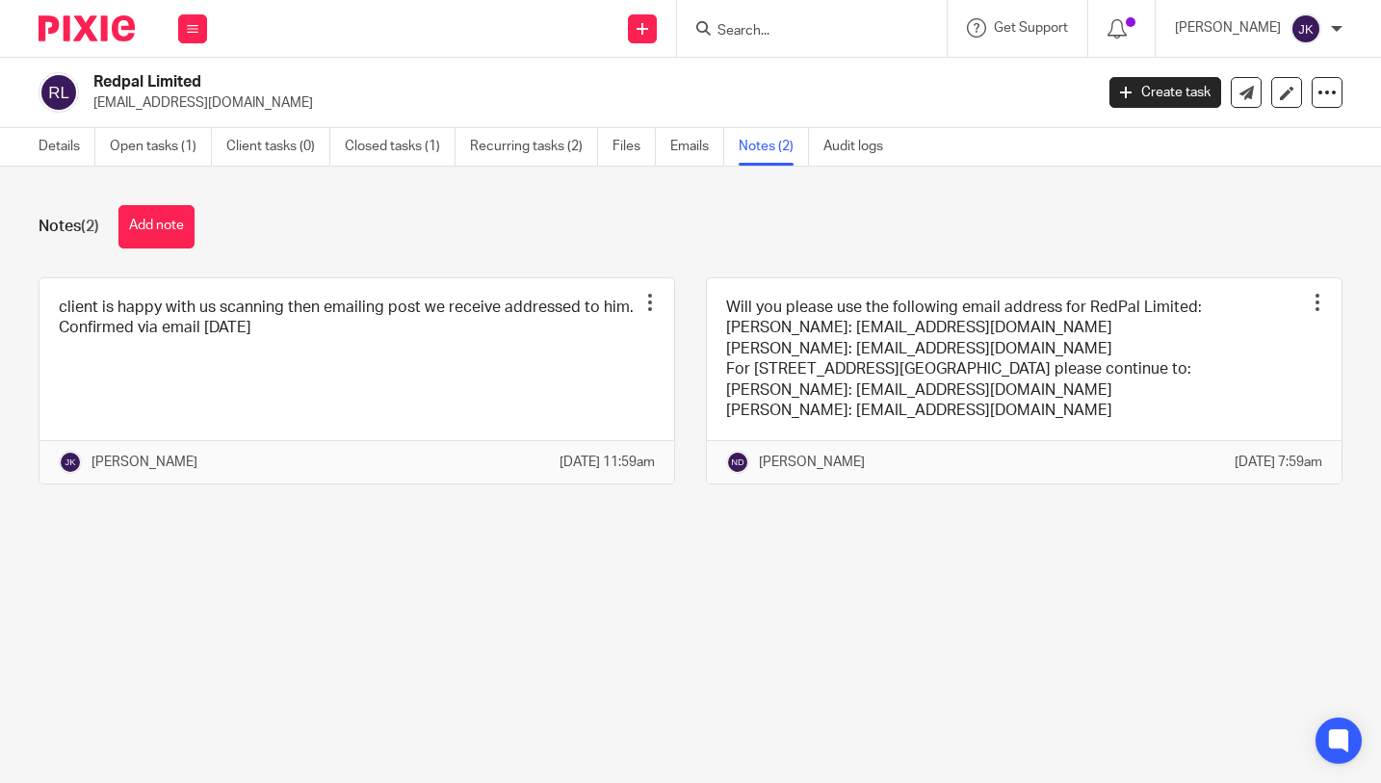  I want to click on a: Notes (2), so click(774, 146).